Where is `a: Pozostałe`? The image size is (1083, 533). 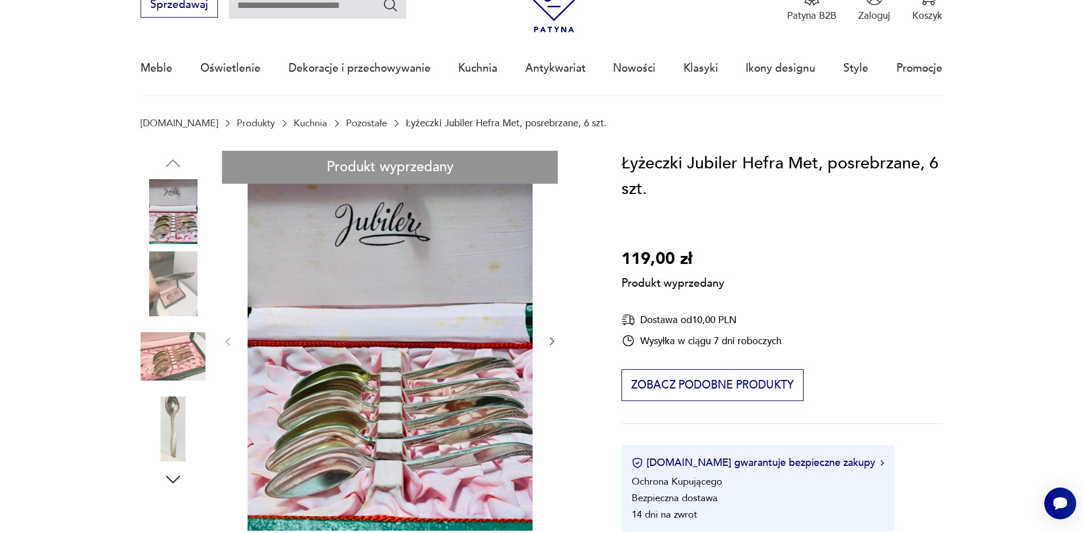
a: Pozostałe is located at coordinates (366, 123).